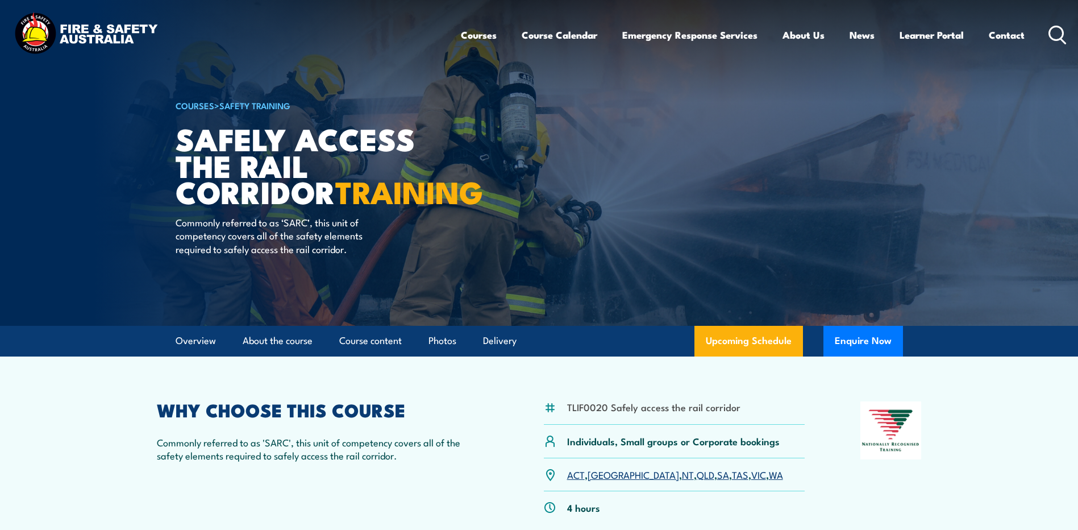 This screenshot has width=1078, height=530. What do you see at coordinates (803, 35) in the screenshot?
I see `a: About Us` at bounding box center [803, 35].